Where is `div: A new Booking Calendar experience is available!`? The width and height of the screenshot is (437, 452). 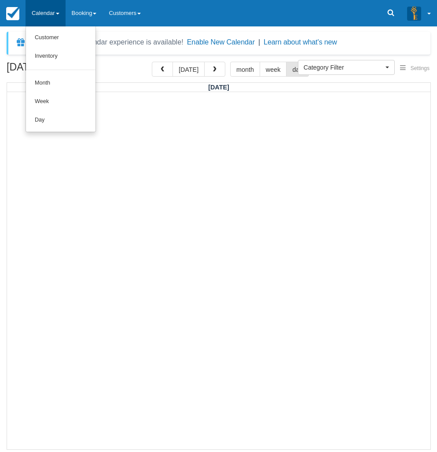 div: A new Booking Calendar experience is available! is located at coordinates (107, 42).